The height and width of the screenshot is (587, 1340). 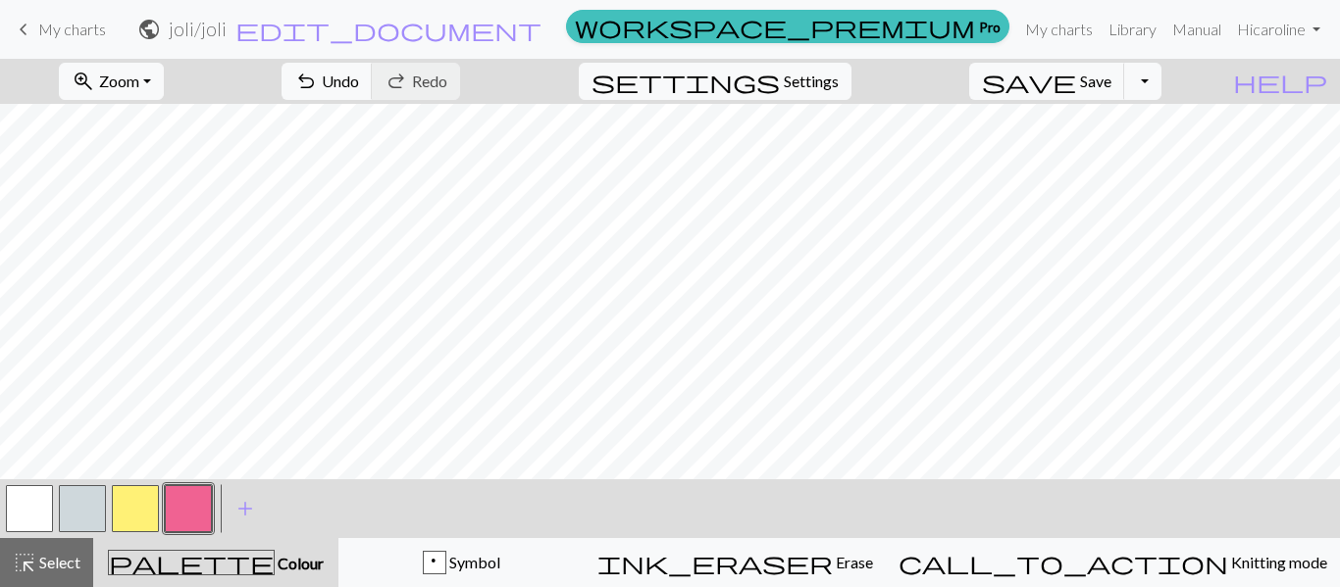 What do you see at coordinates (1029, 81) in the screenshot?
I see `span: save` at bounding box center [1029, 81].